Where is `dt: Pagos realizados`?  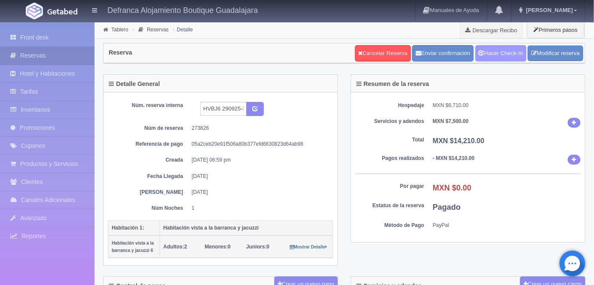 dt: Pagos realizados is located at coordinates (390, 158).